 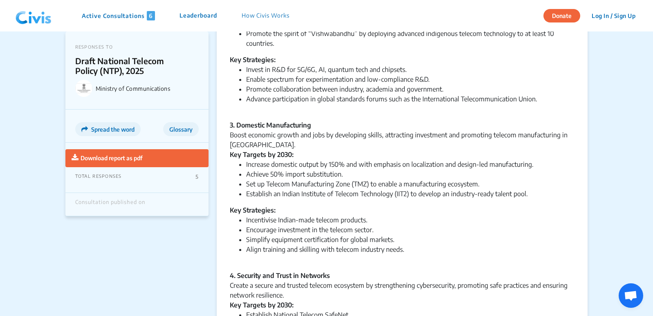 I want to click on p: Draft National Telecom Policy (NTP), 2025, so click(x=131, y=66).